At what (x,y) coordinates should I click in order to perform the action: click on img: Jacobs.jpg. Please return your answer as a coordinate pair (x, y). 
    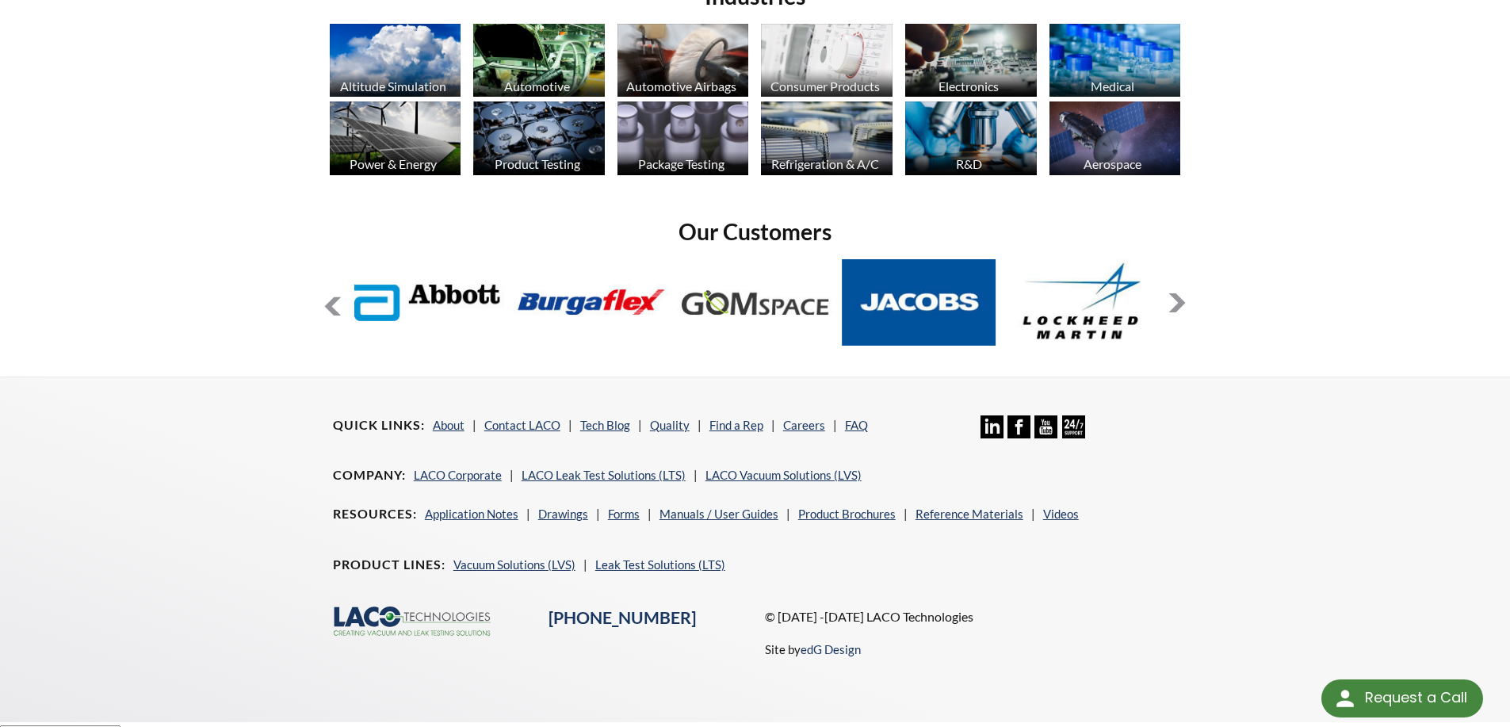
    Looking at the image, I should click on (918, 302).